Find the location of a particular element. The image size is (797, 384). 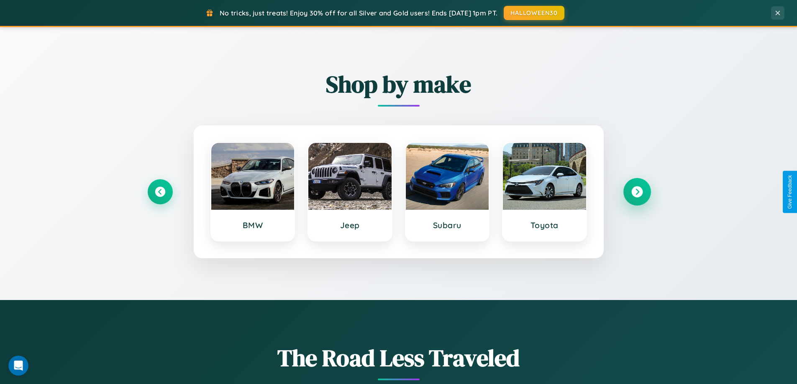

div: Give Feedback is located at coordinates (790, 192).